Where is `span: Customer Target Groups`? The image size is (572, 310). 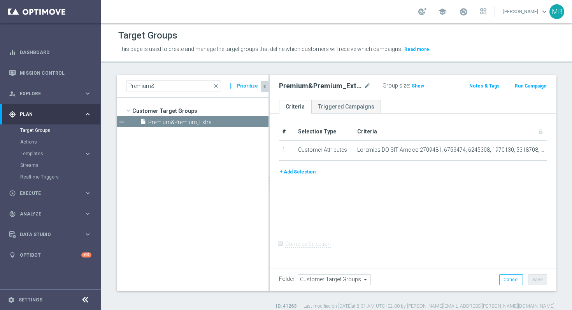 span: Customer Target Groups is located at coordinates (200, 111).